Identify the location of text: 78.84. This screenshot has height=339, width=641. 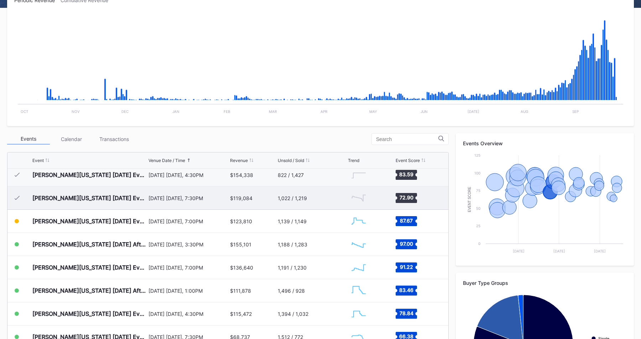
(406, 313).